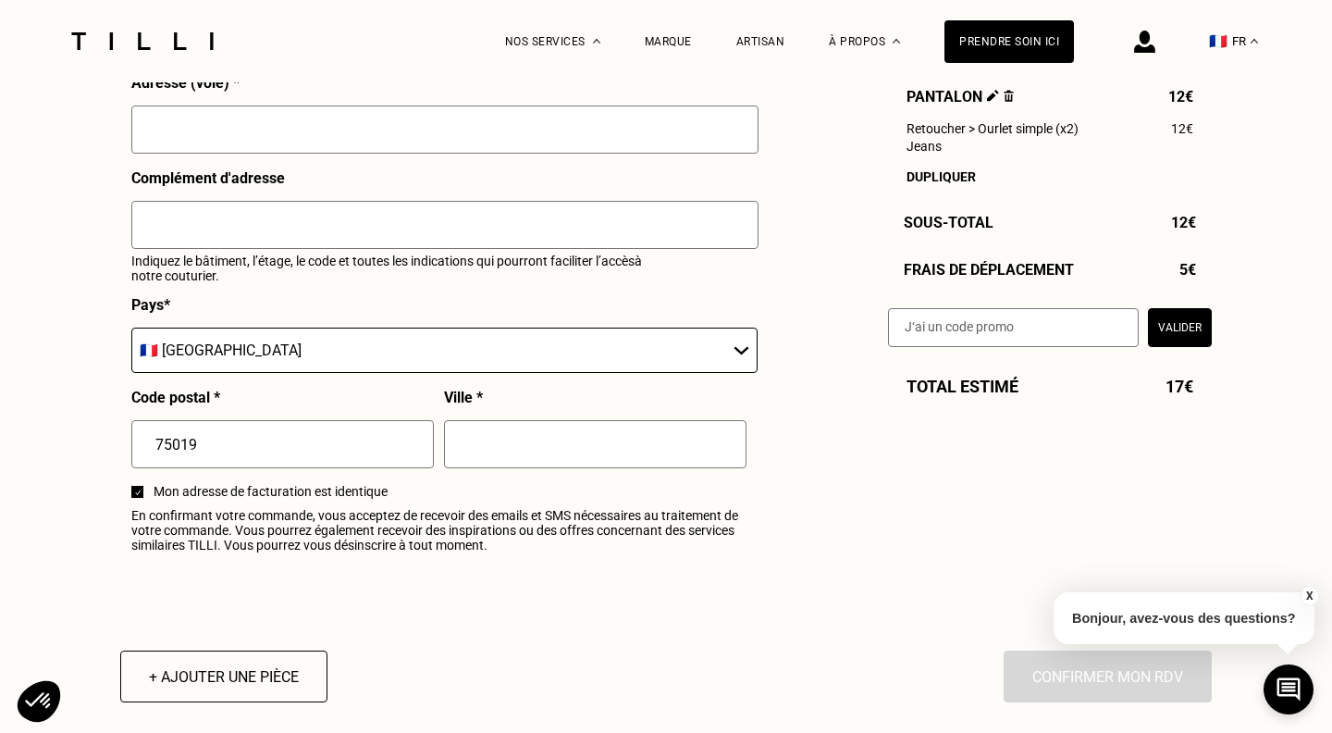  What do you see at coordinates (1309, 596) in the screenshot?
I see `button: X` at bounding box center [1309, 596].